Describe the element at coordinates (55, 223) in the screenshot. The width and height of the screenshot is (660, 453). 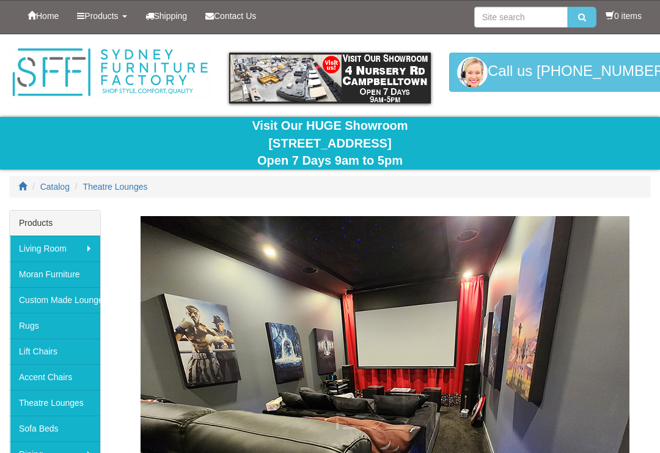
I see `div: Products` at that location.